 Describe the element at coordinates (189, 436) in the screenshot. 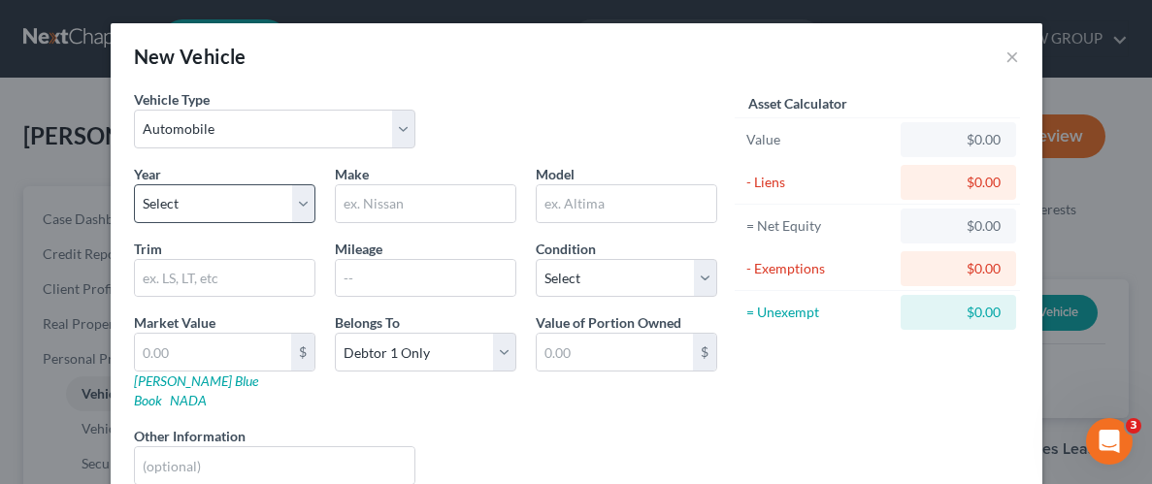

I see `label: Other Information` at that location.